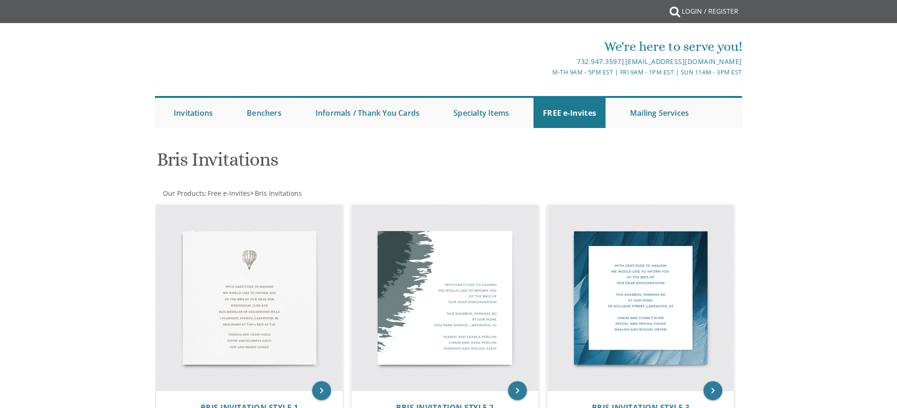  I want to click on a: Mailing Services, so click(659, 113).